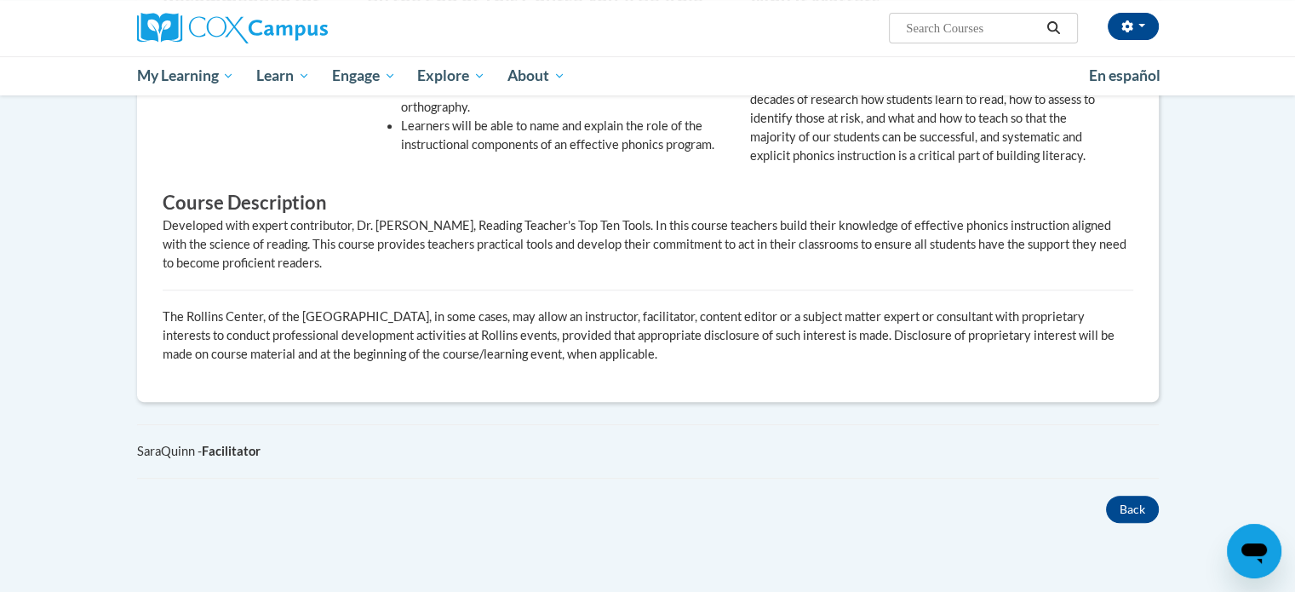 The width and height of the screenshot is (1295, 592). I want to click on h3: Course Description, so click(648, 203).